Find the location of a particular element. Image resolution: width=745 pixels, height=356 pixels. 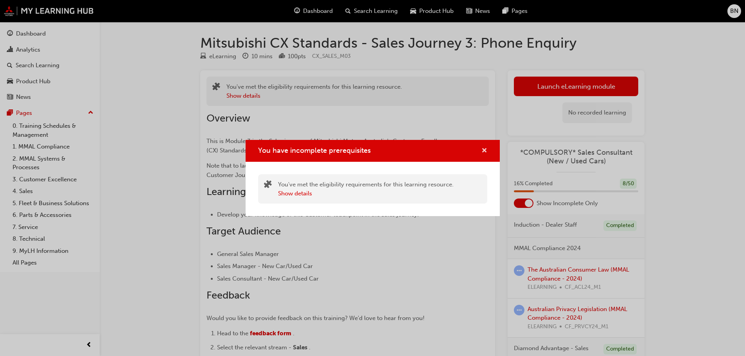

span: puzzle-icon is located at coordinates (268, 185).